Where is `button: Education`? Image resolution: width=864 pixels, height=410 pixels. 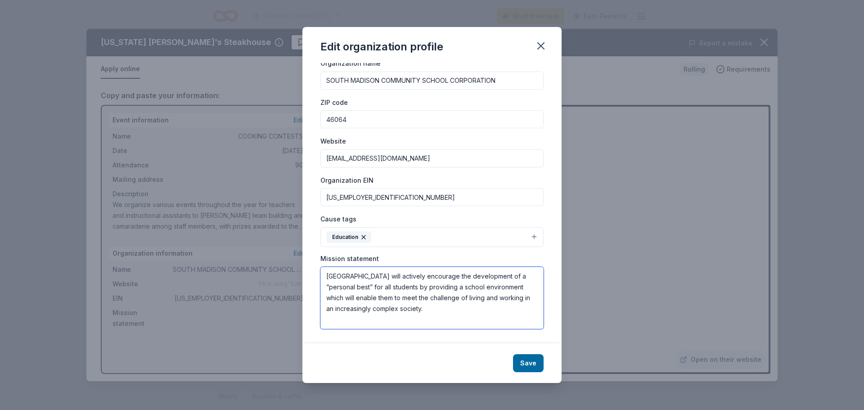
button: Education is located at coordinates (432, 237).